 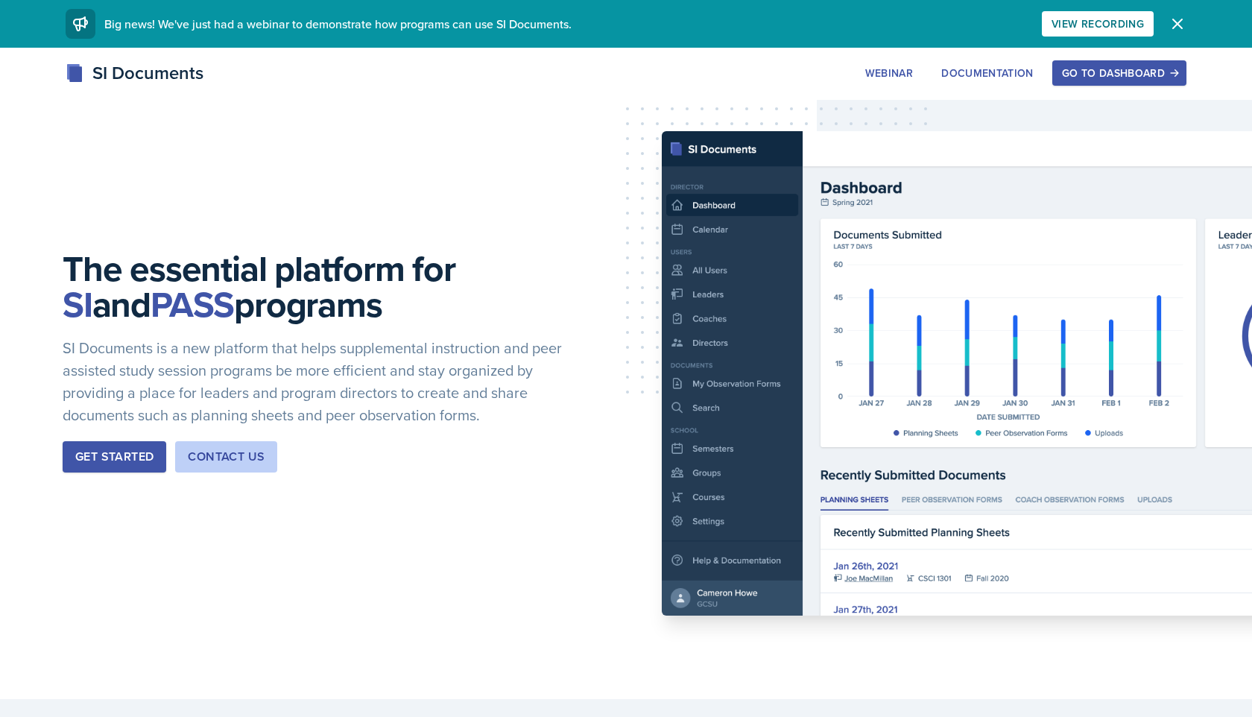 I want to click on button: Webinar, so click(x=889, y=73).